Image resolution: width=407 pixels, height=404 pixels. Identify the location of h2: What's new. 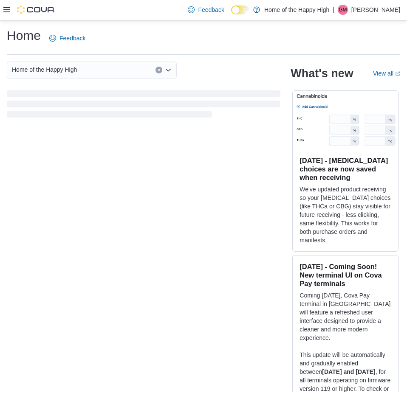
(321, 73).